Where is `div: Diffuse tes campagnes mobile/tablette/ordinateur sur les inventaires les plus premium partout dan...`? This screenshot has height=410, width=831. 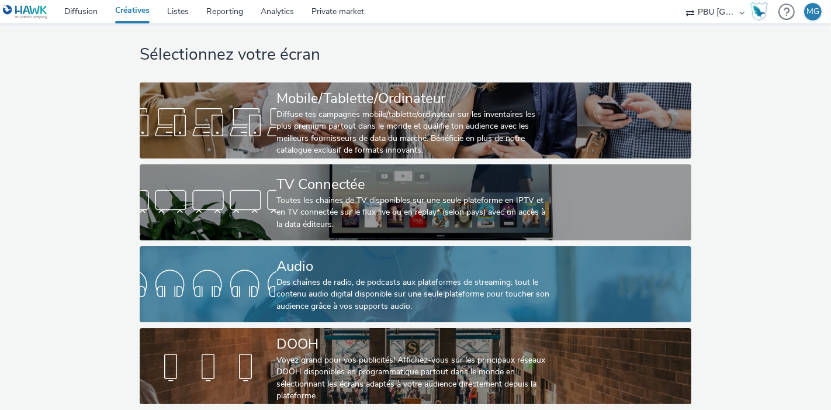 div: Diffuse tes campagnes mobile/tablette/ordinateur sur les inventaires les plus premium partout dan... is located at coordinates (413, 133).